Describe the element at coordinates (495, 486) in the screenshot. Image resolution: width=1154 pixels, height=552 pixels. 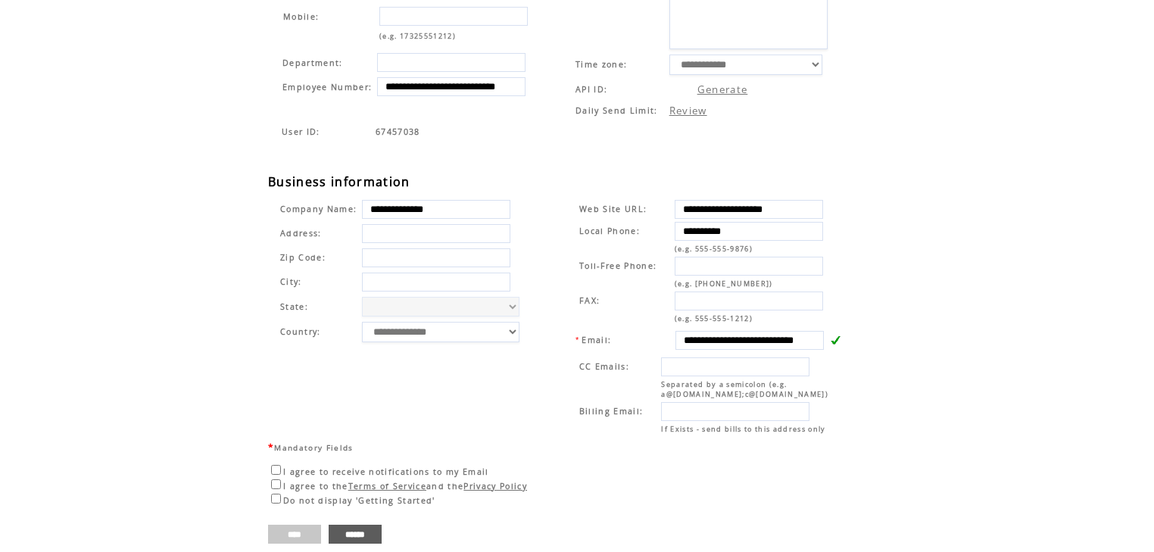
I see `a: Privacy Policy` at that location.